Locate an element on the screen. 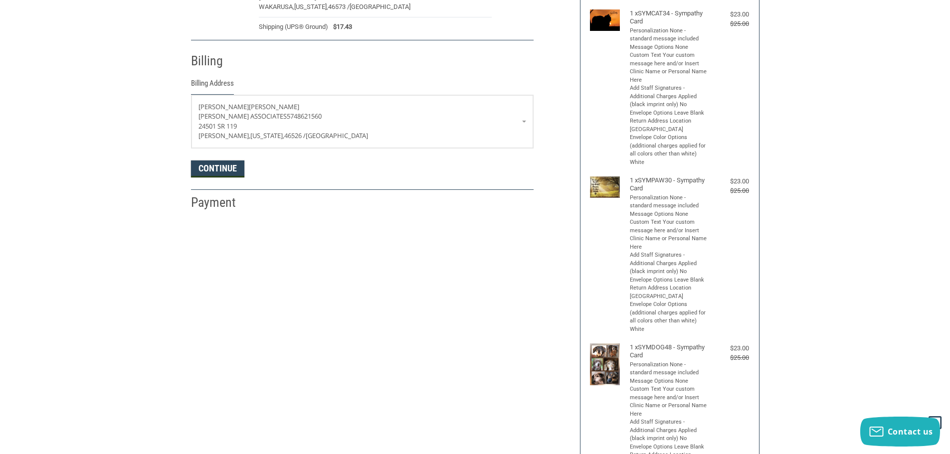  span: Contact us is located at coordinates (910, 432).